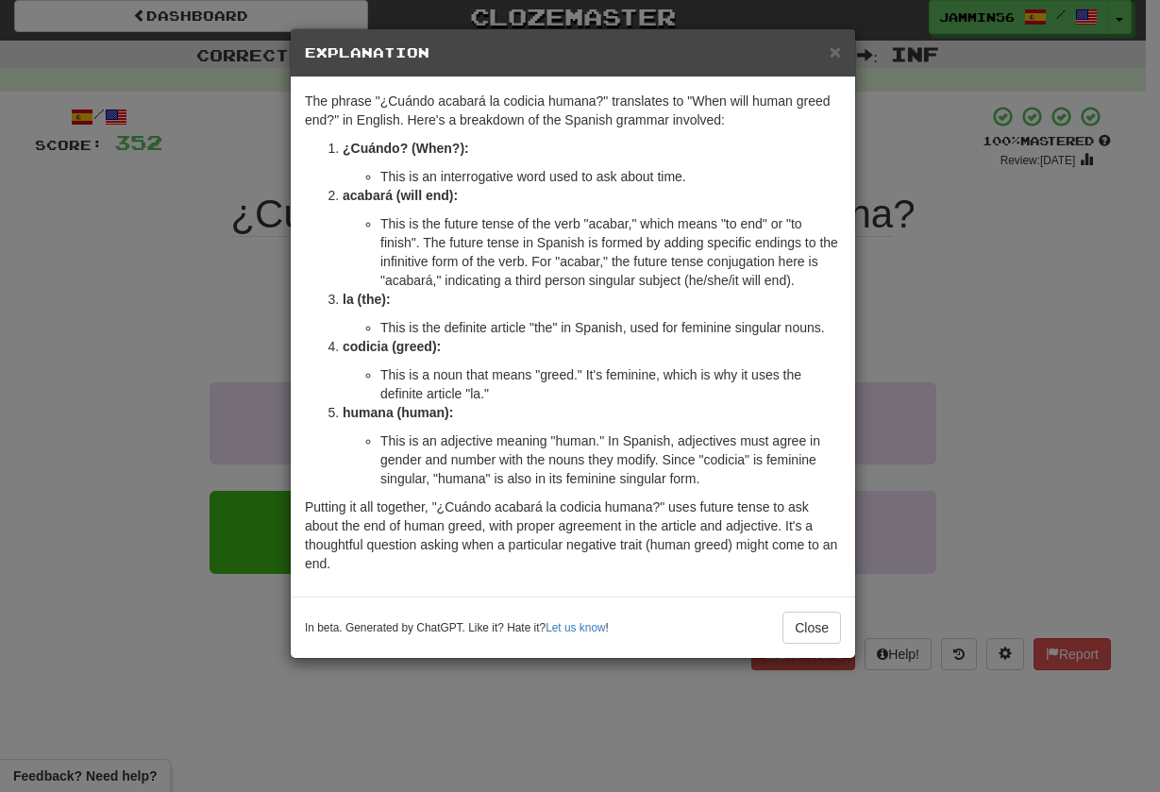 The height and width of the screenshot is (792, 1160). Describe the element at coordinates (397, 412) in the screenshot. I see `strong: humana (human):` at that location.